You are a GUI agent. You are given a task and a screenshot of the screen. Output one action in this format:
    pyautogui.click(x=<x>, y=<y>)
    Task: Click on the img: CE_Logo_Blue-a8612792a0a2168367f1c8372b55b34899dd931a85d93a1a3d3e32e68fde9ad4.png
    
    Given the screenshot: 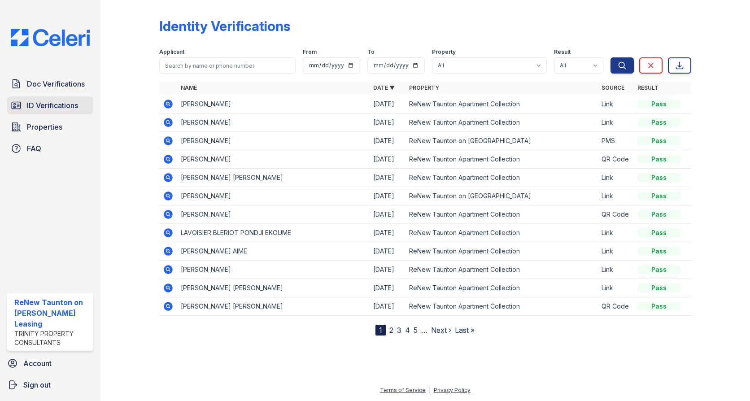 What is the action you would take?
    pyautogui.click(x=50, y=37)
    